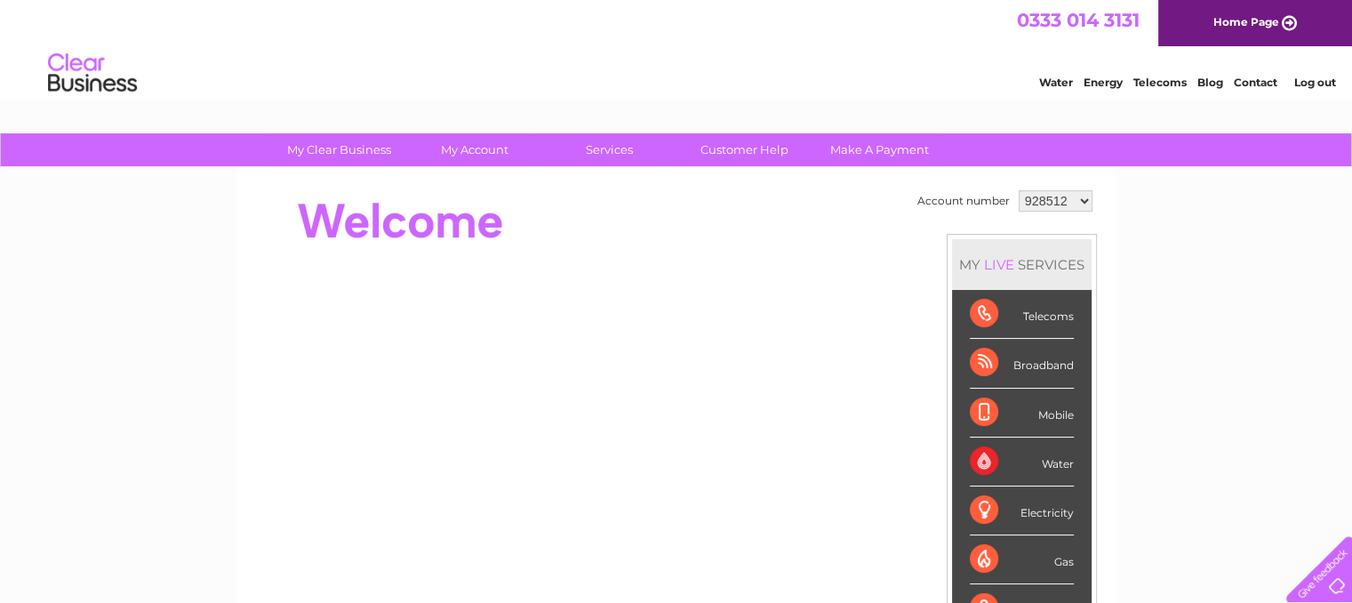 This screenshot has width=1352, height=603. Describe the element at coordinates (744, 149) in the screenshot. I see `a: Customer Help` at that location.